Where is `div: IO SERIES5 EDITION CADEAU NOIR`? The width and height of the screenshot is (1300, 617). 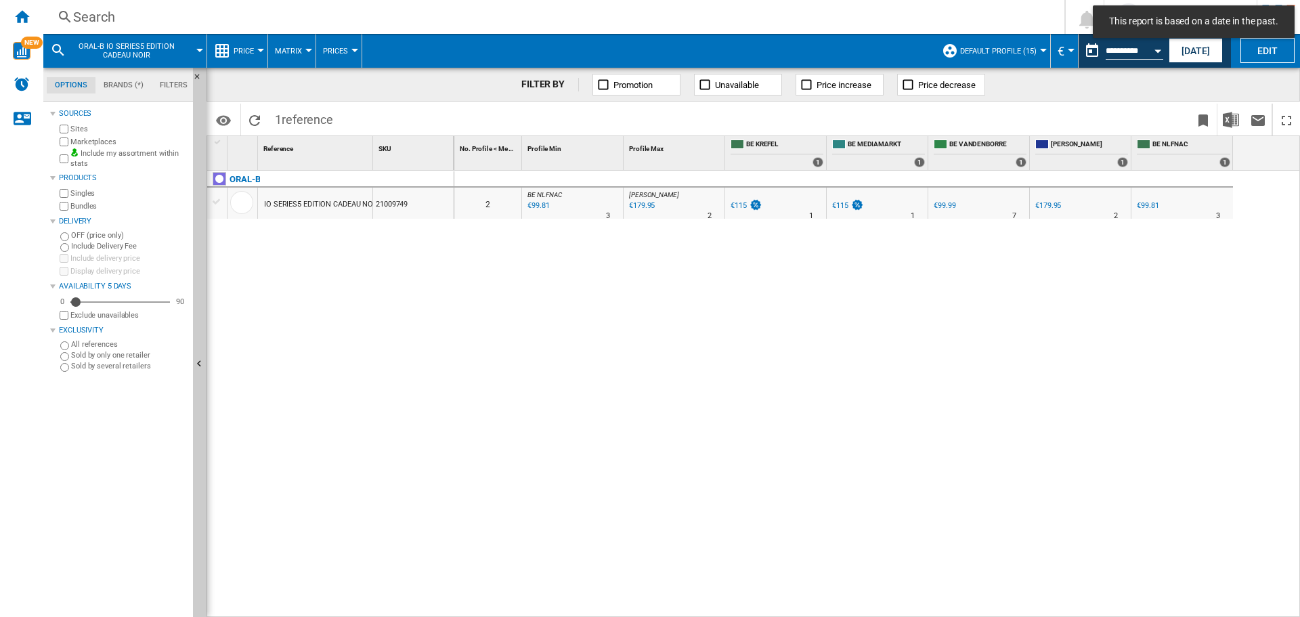 div: IO SERIES5 EDITION CADEAU NOIR is located at coordinates (322, 205).